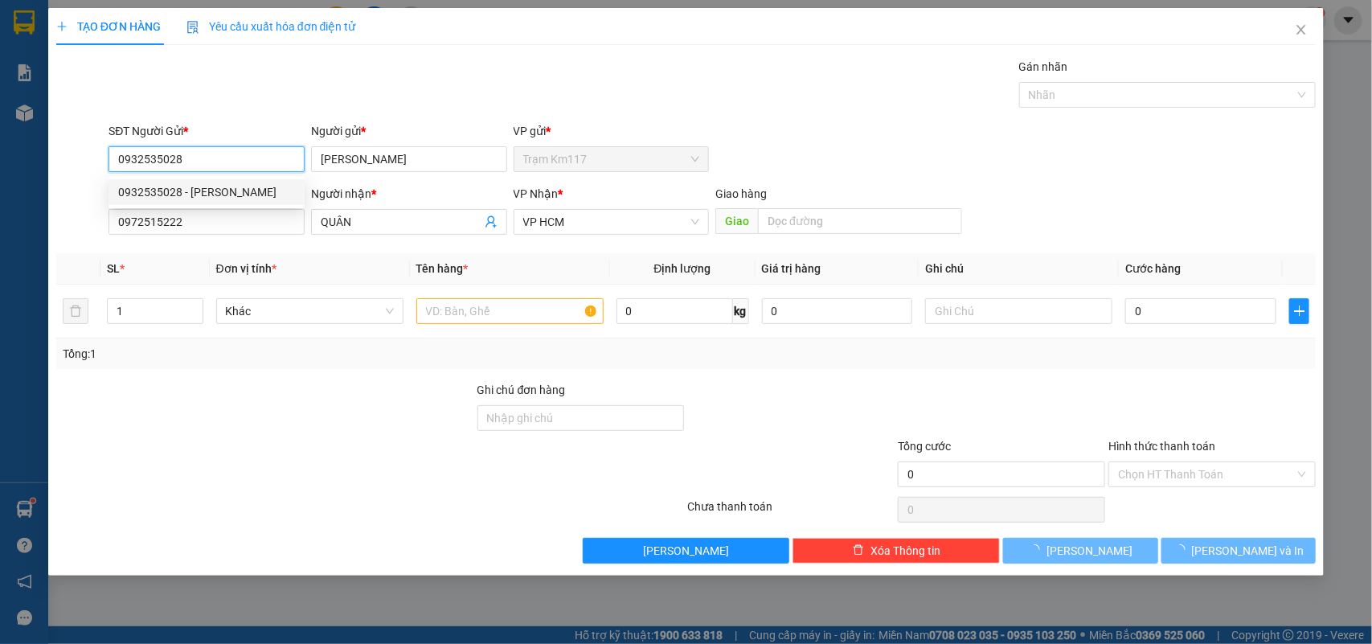  I want to click on span: SL, so click(113, 268).